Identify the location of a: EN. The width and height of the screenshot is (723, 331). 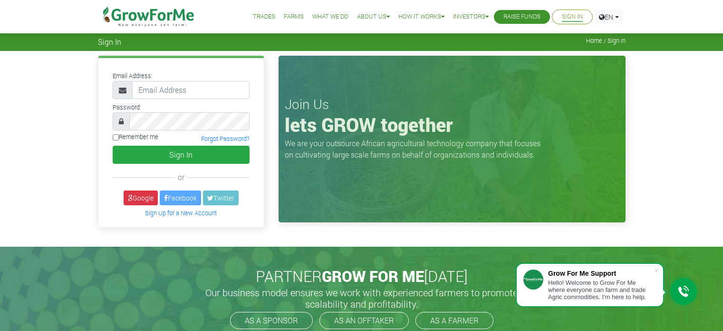
(609, 17).